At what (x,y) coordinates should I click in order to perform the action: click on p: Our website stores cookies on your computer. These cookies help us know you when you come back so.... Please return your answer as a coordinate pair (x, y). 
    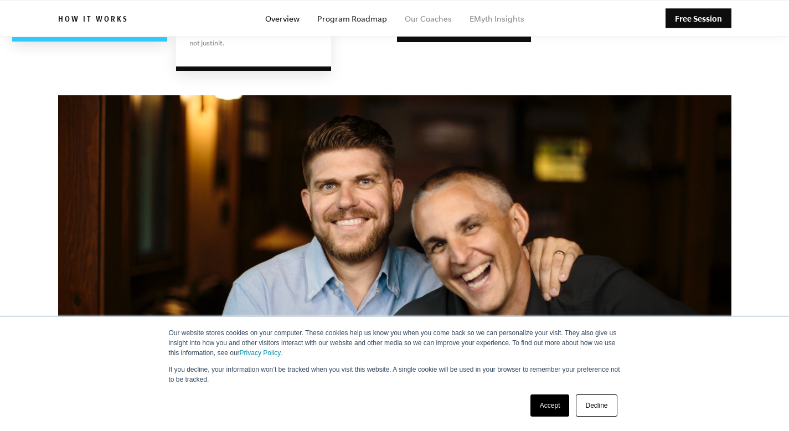
    Looking at the image, I should click on (395, 343).